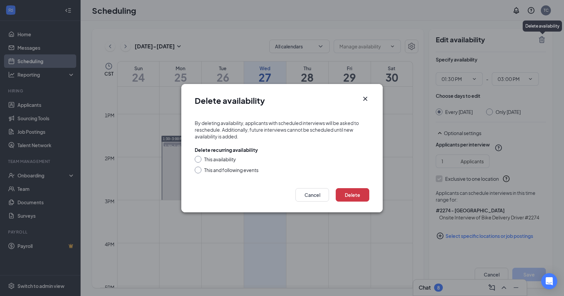 This screenshot has width=564, height=296. What do you see at coordinates (365, 99) in the screenshot?
I see `svg: Cross` at bounding box center [365, 99].